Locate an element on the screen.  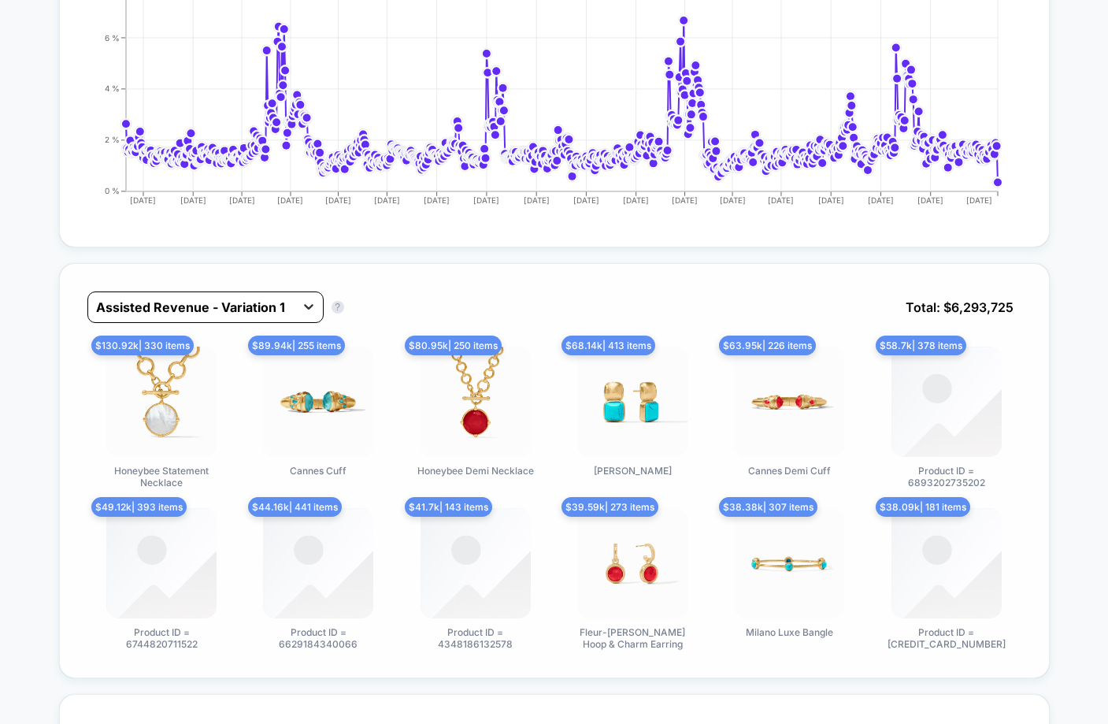
span: Product ID = 6629184340066 is located at coordinates (318, 638).